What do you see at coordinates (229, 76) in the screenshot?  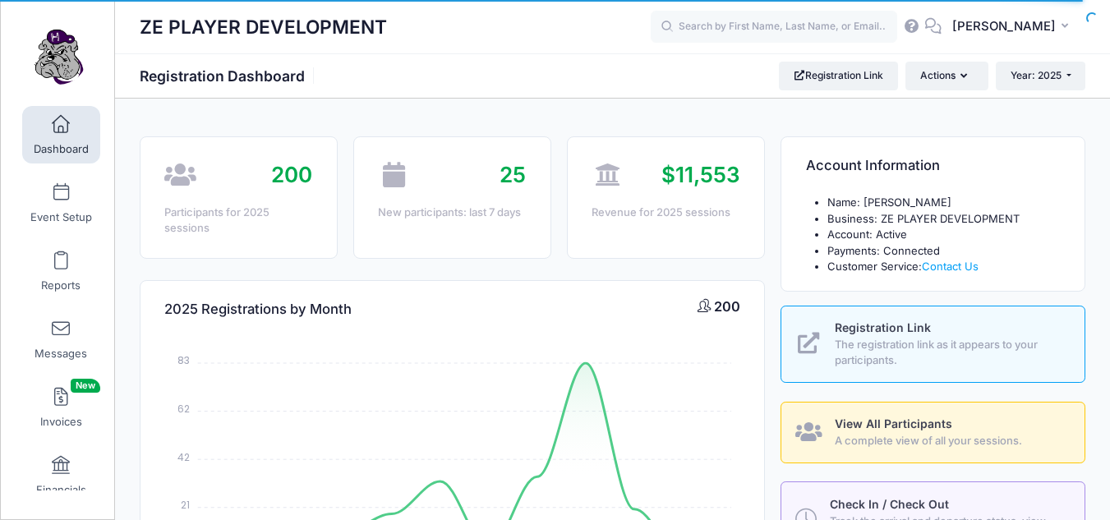 I see `h1: Registration Dashboard` at bounding box center [229, 76].